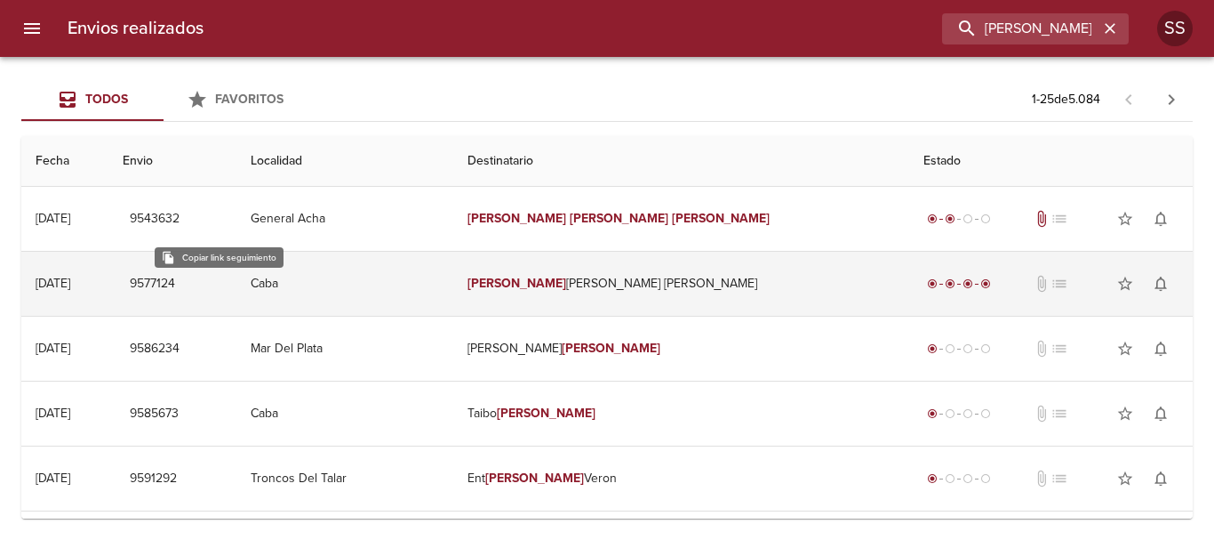  Describe the element at coordinates (345, 219) in the screenshot. I see `td: General Acha` at that location.